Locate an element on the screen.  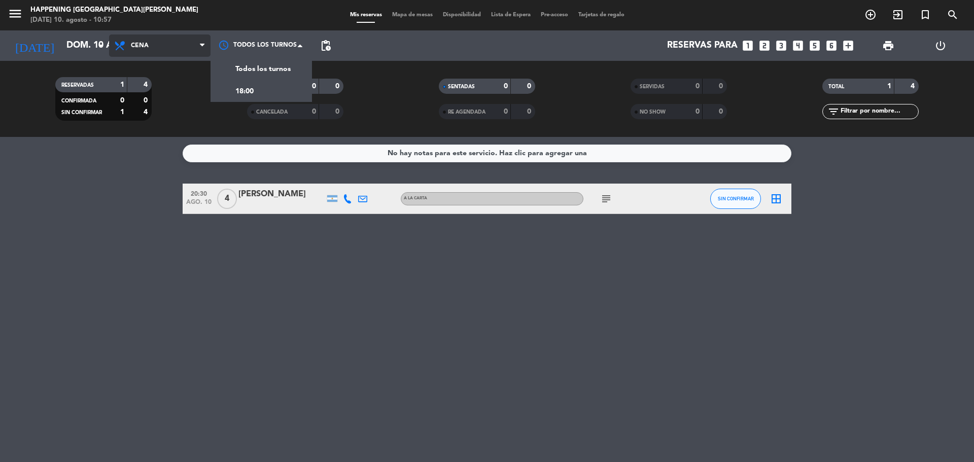
span: CANCELADA is located at coordinates (272, 112).